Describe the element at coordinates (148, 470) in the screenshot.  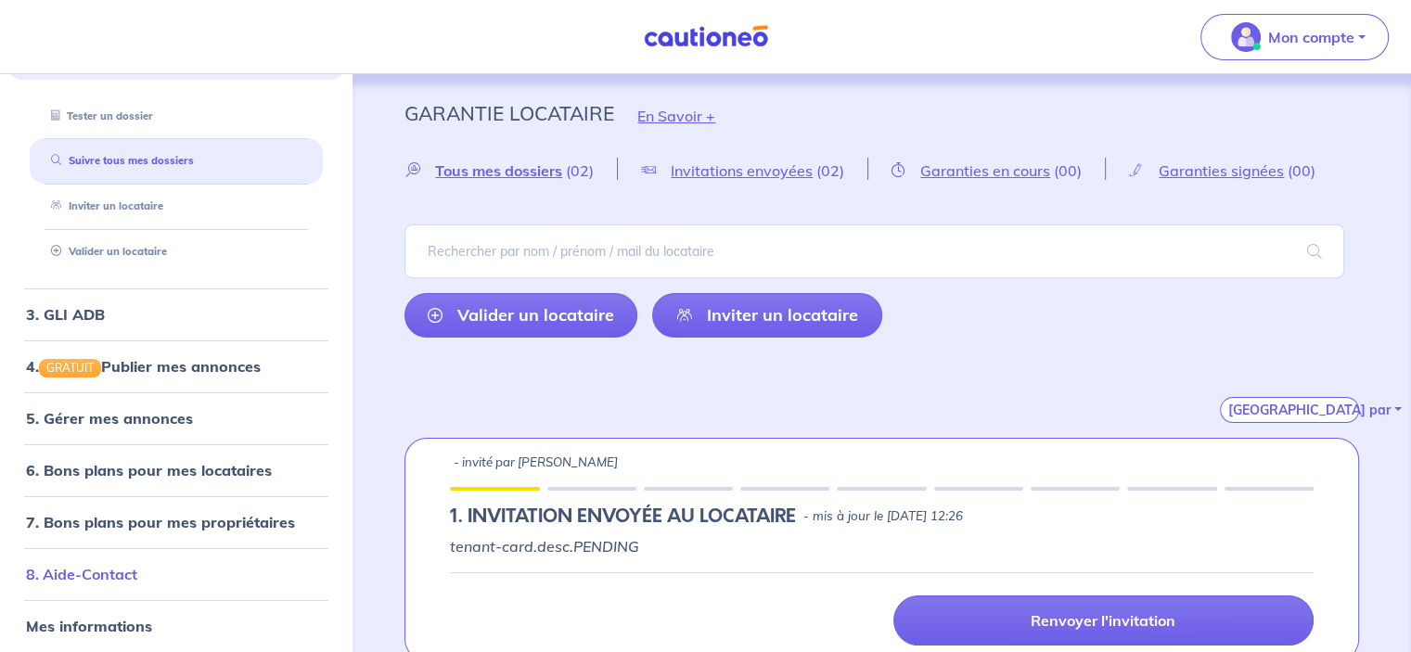
I see `a: 6. Bons plans pour mes locataires` at that location.